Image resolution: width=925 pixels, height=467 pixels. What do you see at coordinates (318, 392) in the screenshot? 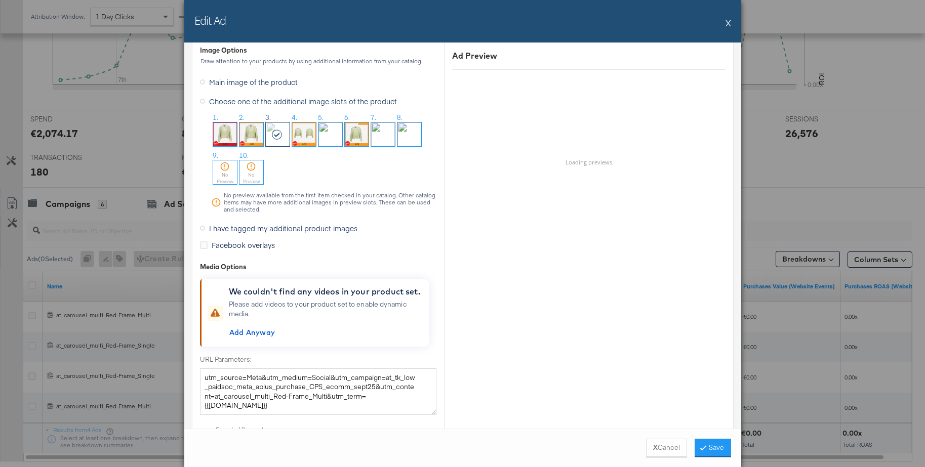
I see `textarea: utm_source=Meta&utm_medium=Social&utm_campaign=at_tk_low_paidsoc_meta_aplus_purchase_CPS_ecomm_se...` at bounding box center [318, 392].